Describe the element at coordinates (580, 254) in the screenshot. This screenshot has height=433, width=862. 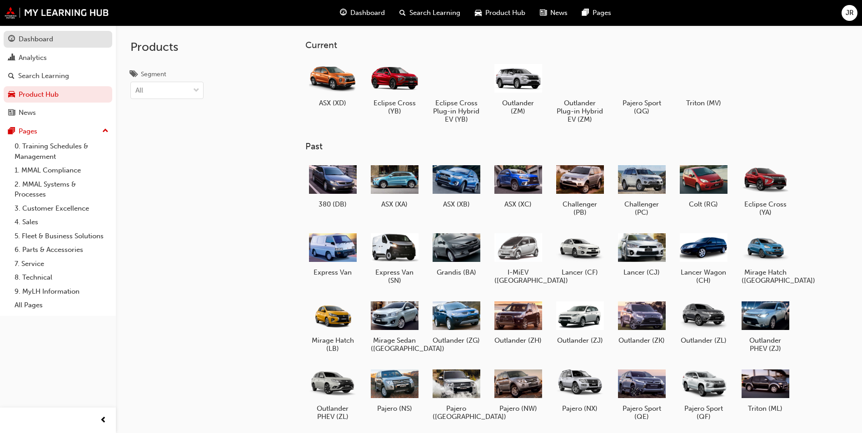
I see `a: Lancer (CF)` at that location.